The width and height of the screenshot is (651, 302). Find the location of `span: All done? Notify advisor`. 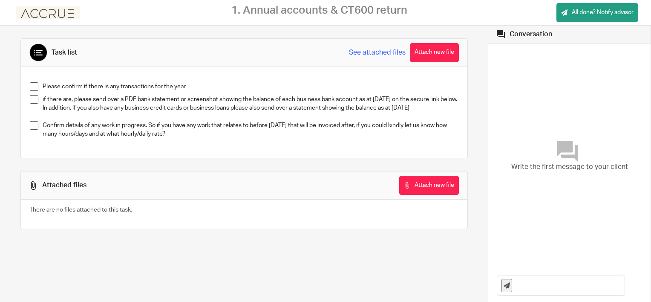

span: All done? Notify advisor is located at coordinates (602, 12).